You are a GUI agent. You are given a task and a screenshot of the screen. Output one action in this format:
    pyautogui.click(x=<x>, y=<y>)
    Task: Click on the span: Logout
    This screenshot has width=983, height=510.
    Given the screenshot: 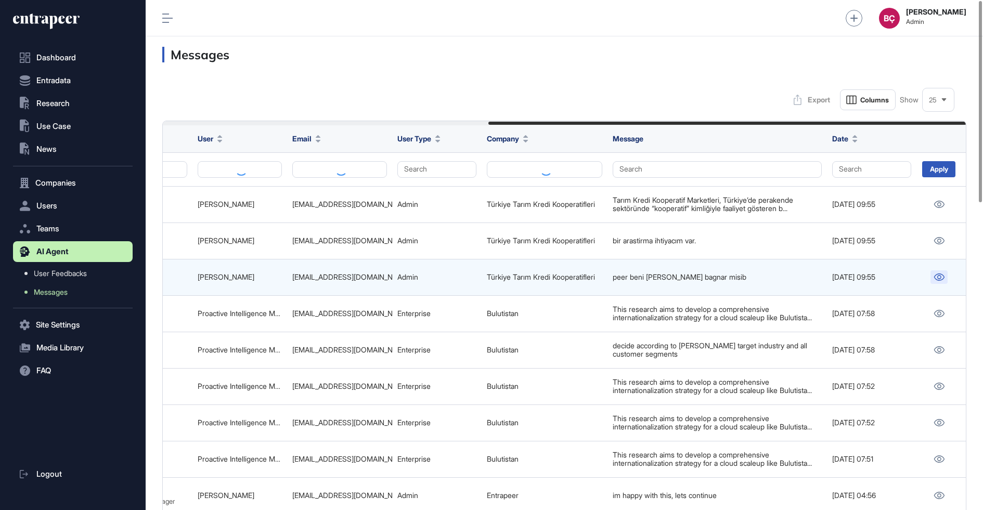 What is the action you would take?
    pyautogui.click(x=49, y=474)
    